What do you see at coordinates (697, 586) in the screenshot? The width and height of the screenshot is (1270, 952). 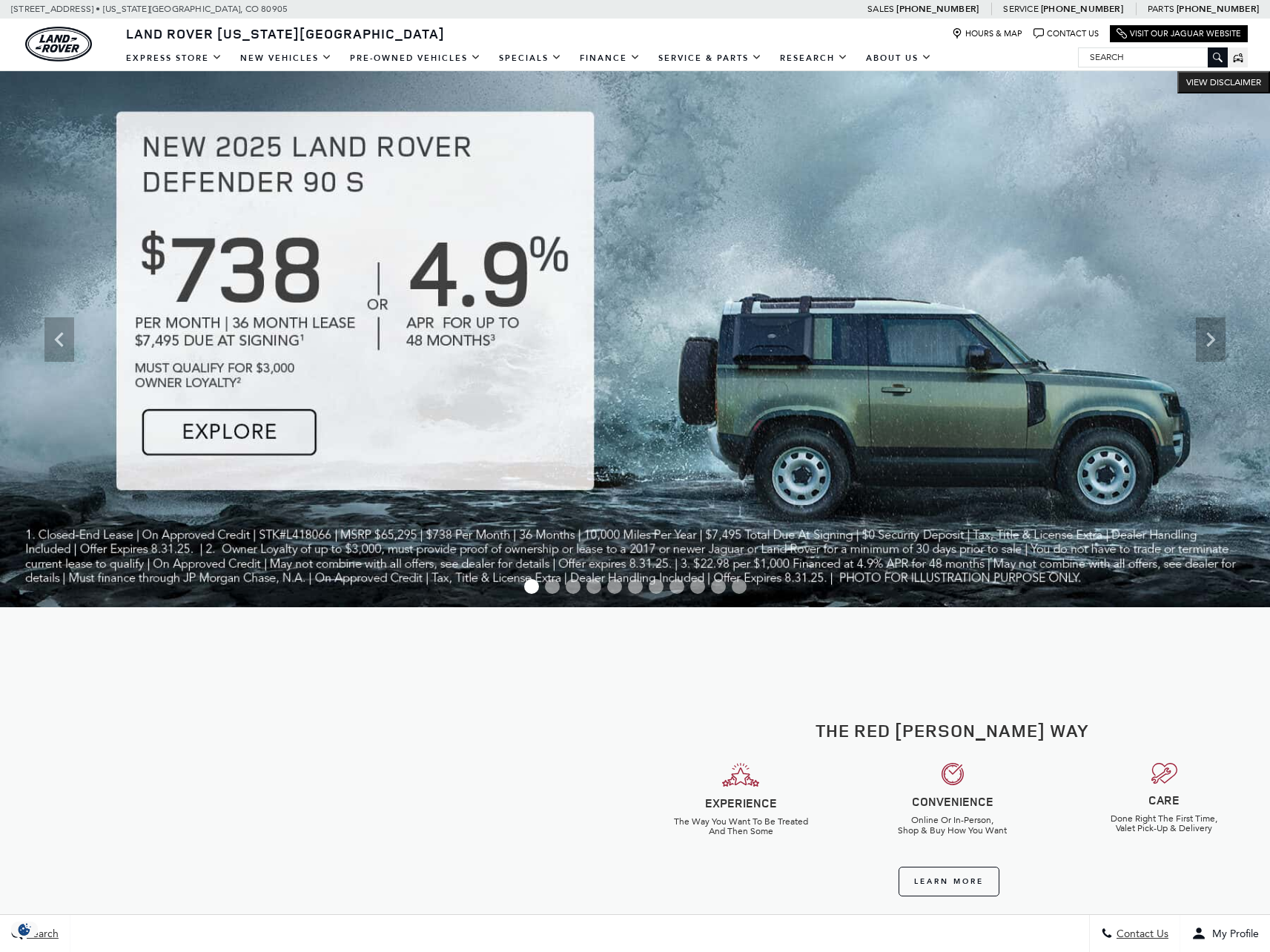 I see `span: Go to slide 9` at bounding box center [697, 586].